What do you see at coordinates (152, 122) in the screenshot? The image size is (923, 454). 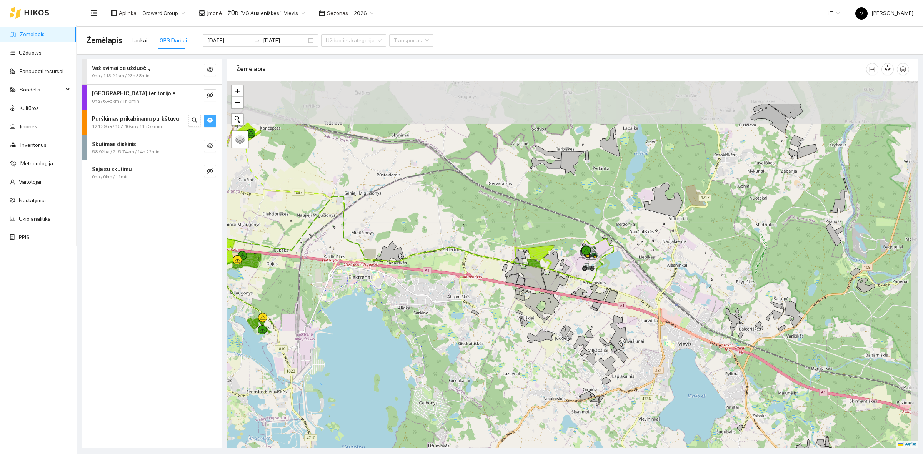 I see `div: Purškimas prikabinamu purkštuvu124.39ha / 167.46km / 11h 52minsearcheye` at bounding box center [152, 122].